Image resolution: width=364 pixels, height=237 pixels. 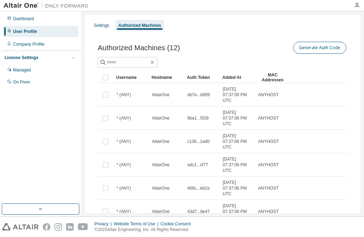 I want to click on div: Settings, so click(x=101, y=25).